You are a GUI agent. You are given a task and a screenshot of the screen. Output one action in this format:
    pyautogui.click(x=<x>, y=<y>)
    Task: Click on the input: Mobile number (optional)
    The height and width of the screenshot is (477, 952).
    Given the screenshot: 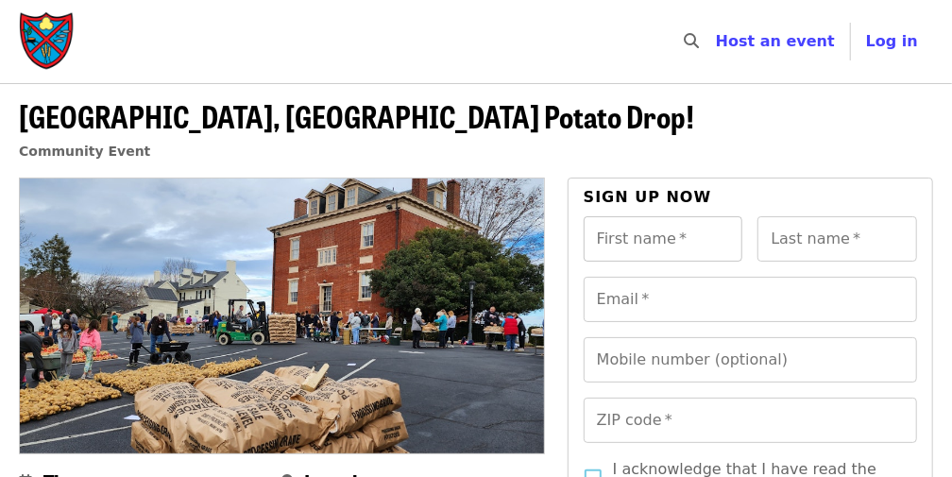 What is the action you would take?
    pyautogui.click(x=749, y=360)
    